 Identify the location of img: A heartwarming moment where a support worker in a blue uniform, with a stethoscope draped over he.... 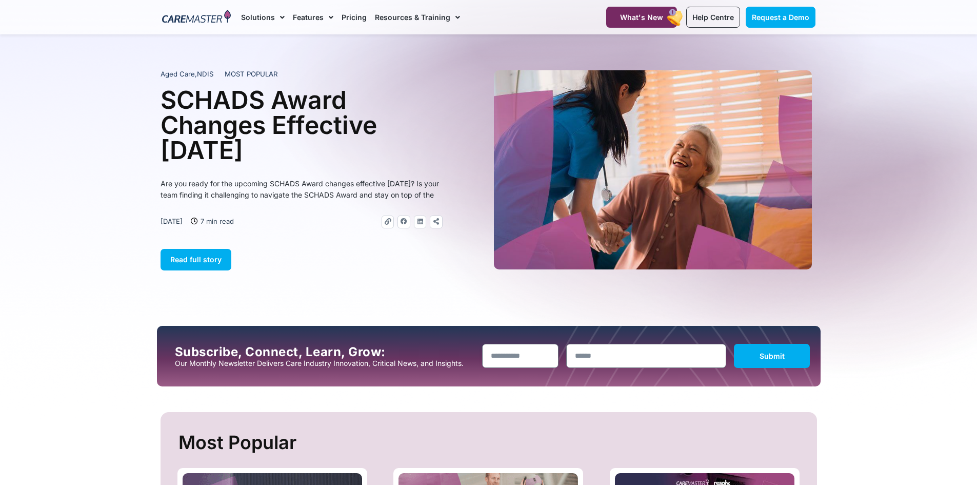
(653, 170).